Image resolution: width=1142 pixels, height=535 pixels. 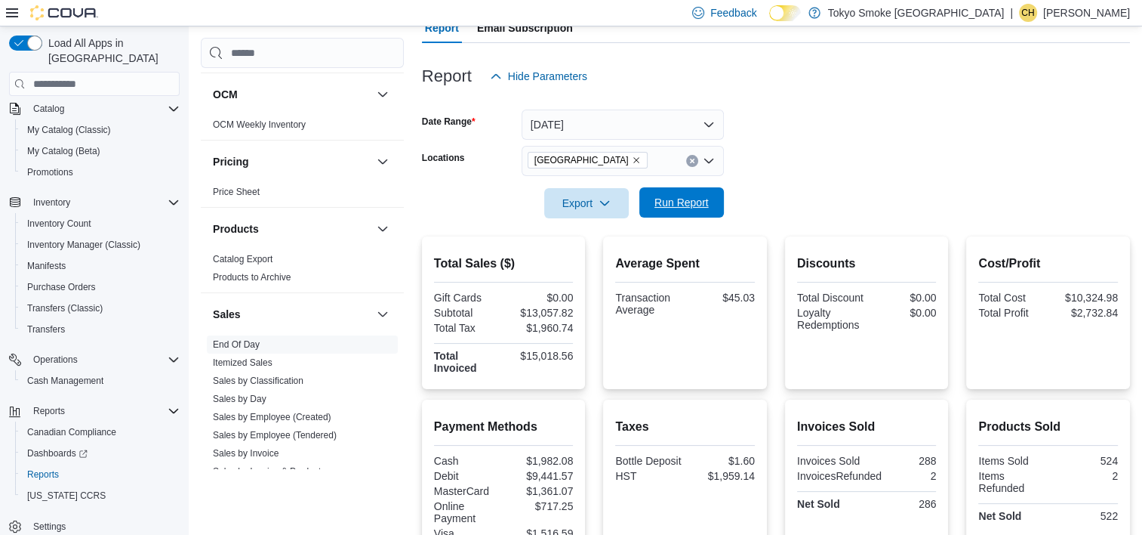 What do you see at coordinates (538, 76) in the screenshot?
I see `button: Hide Parameters` at bounding box center [538, 76].